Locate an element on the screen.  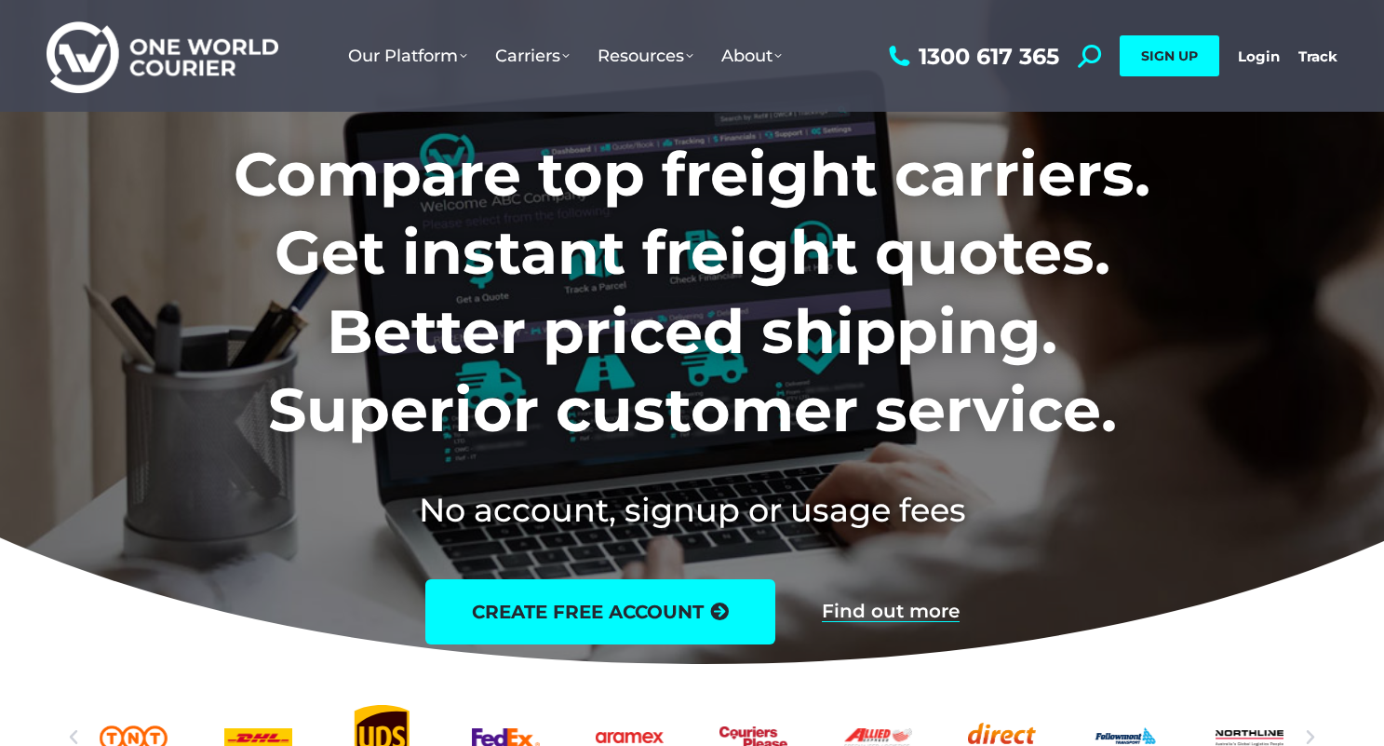
a: Find out more is located at coordinates (891, 612).